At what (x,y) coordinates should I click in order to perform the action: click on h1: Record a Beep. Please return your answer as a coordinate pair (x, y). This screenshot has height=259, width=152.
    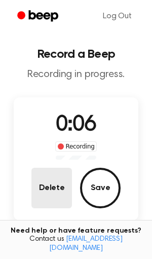
    Looking at the image, I should click on (76, 54).